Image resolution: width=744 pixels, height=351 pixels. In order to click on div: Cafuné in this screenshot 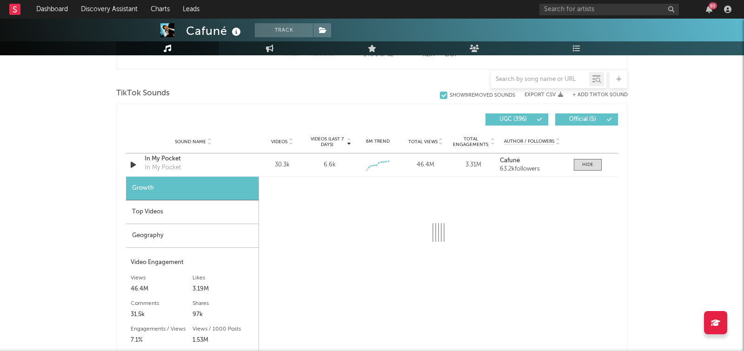, I will do `click(214, 31)`.